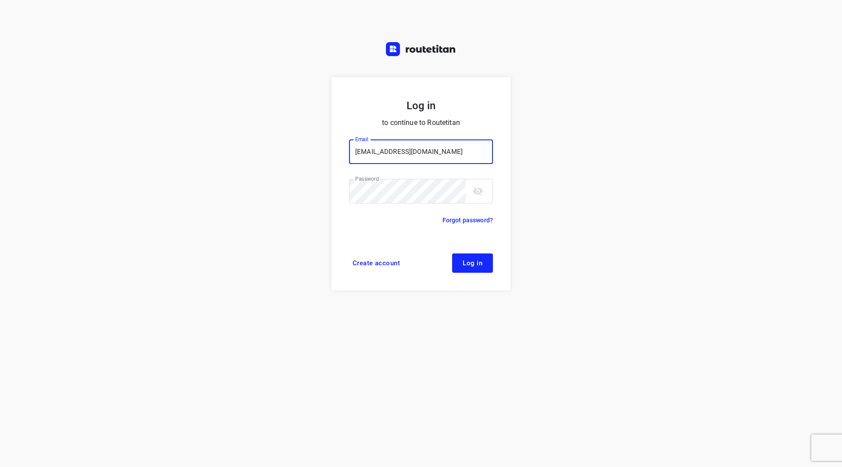 The image size is (842, 467). What do you see at coordinates (421, 106) in the screenshot?
I see `h5: Log in` at bounding box center [421, 106].